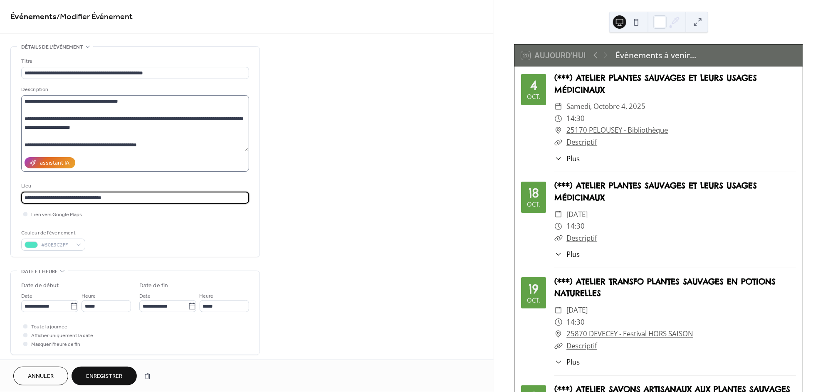 The width and height of the screenshot is (823, 392). I want to click on div: assistant IA, so click(54, 163).